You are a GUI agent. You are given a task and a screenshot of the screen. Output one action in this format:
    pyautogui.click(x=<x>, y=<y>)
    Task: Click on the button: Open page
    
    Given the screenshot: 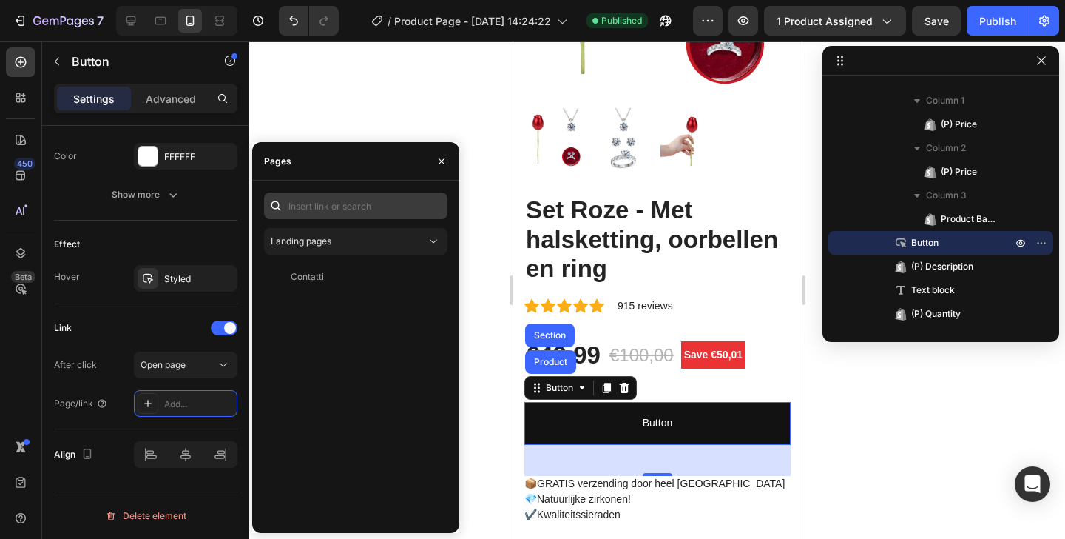 What is the action you would take?
    pyautogui.click(x=186, y=365)
    